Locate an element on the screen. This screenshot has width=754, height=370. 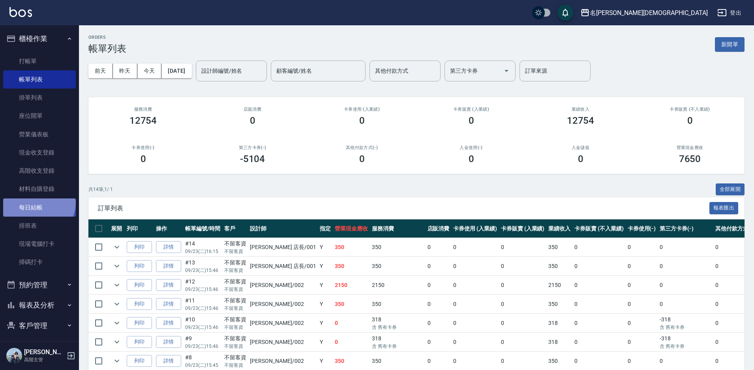
h2: 其他付款方式(-) is located at coordinates (362, 147).